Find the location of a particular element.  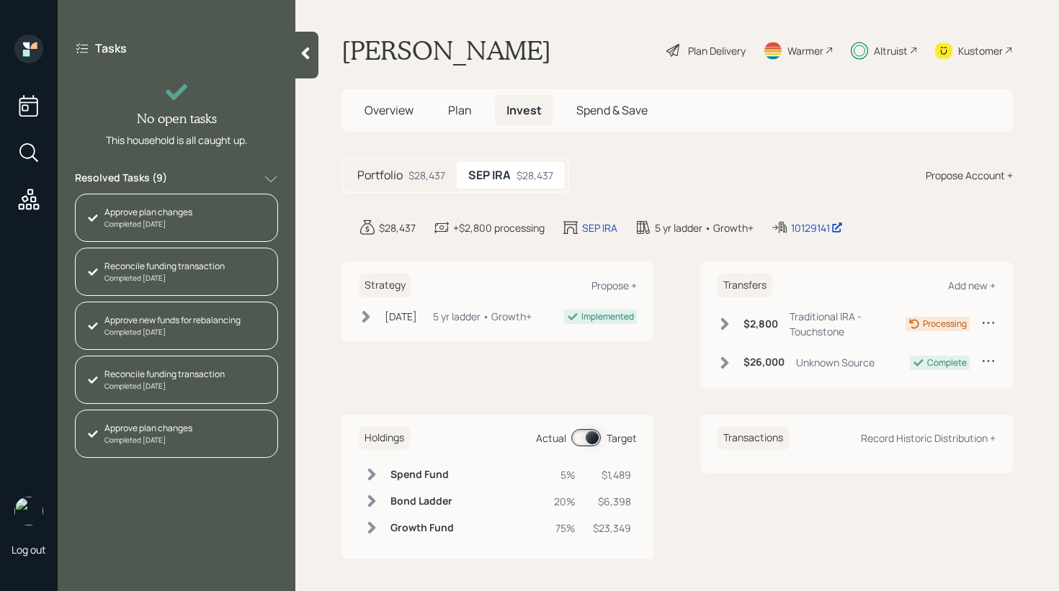

div: Unknown Source is located at coordinates (835, 362).